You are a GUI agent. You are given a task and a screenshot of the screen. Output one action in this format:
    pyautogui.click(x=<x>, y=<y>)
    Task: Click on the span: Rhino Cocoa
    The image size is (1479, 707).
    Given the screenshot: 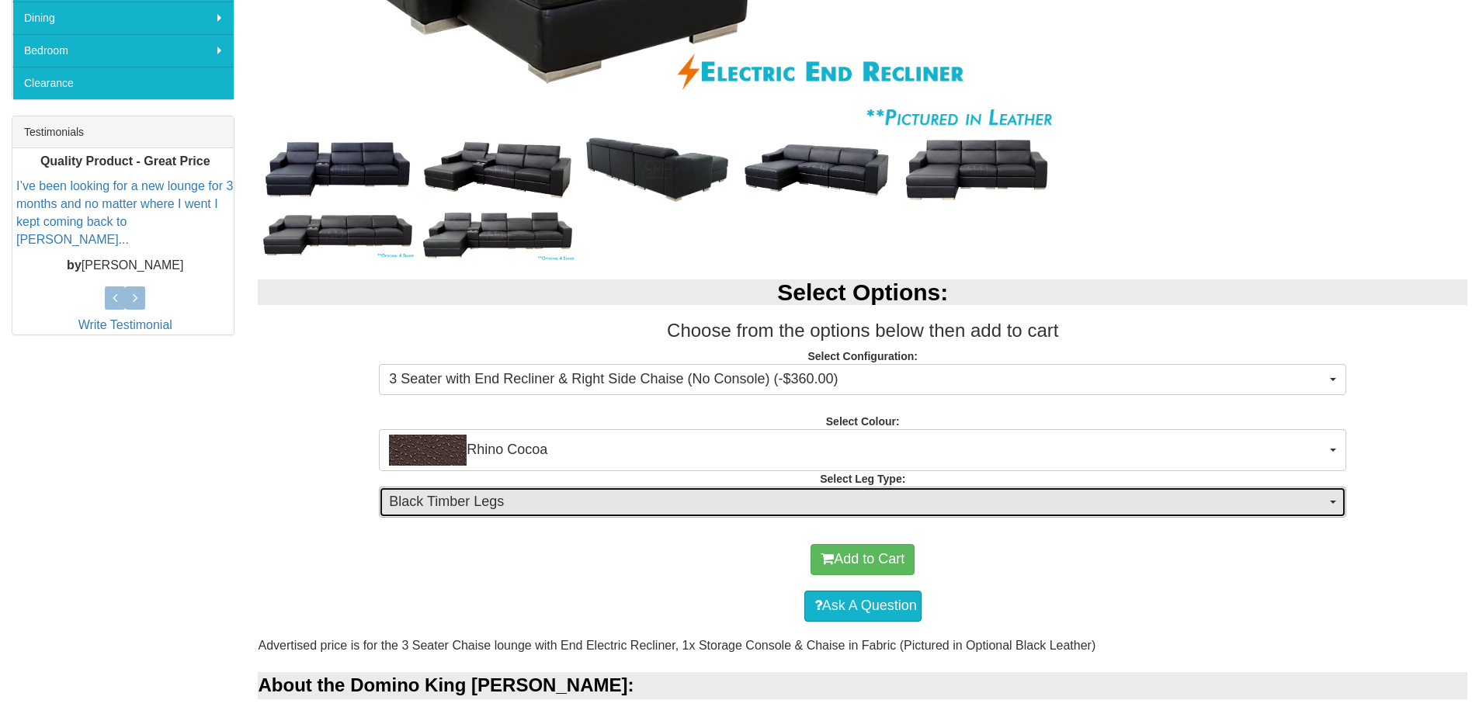 What is the action you would take?
    pyautogui.click(x=857, y=450)
    